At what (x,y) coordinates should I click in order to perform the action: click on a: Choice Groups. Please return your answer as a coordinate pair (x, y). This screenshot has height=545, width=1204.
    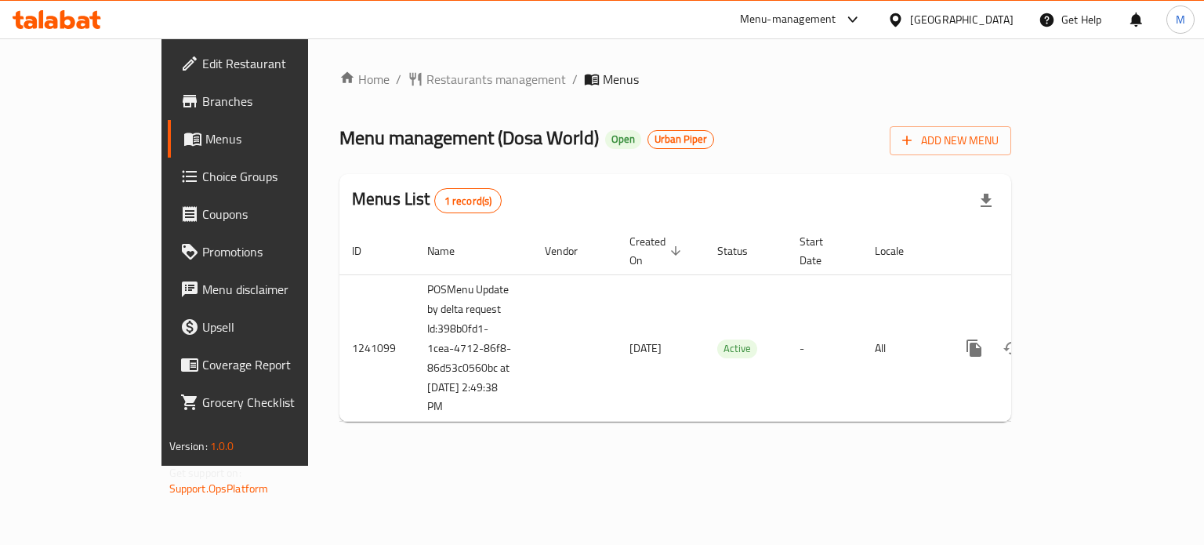
    Looking at the image, I should click on (265, 176).